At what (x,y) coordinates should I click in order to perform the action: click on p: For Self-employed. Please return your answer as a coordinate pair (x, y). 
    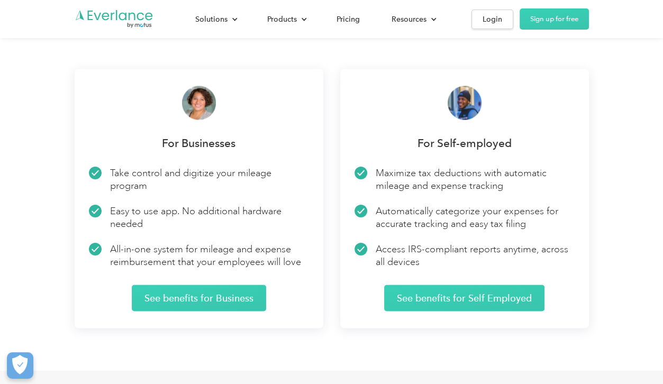
    Looking at the image, I should click on (465, 143).